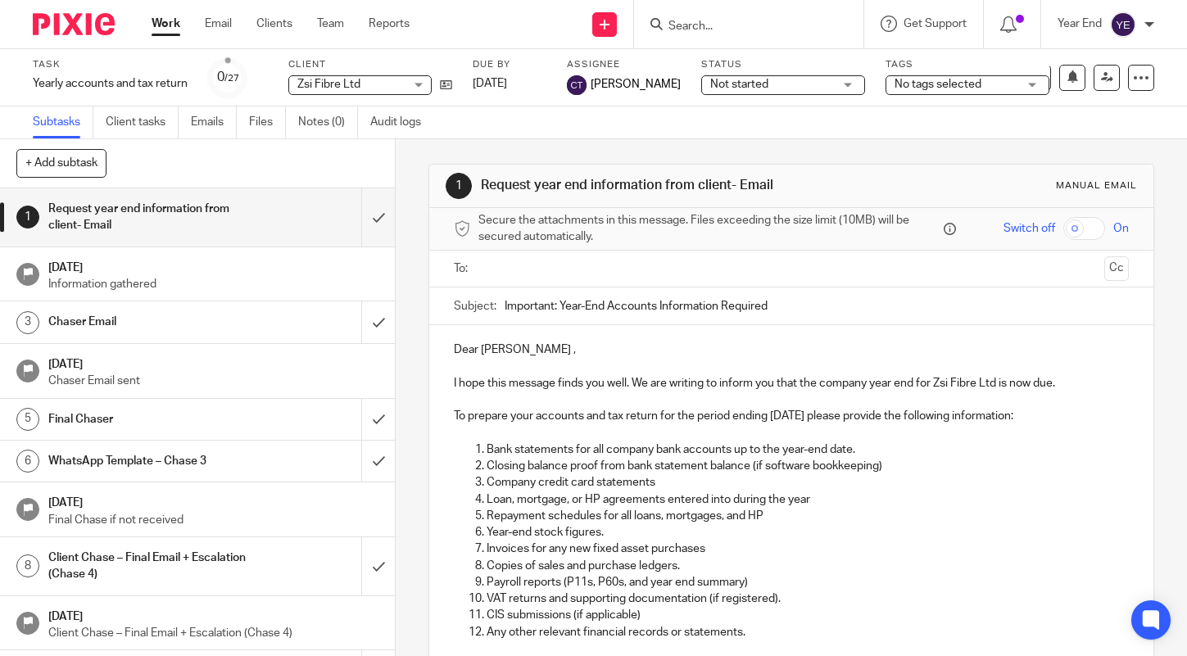 The width and height of the screenshot is (1187, 656). What do you see at coordinates (808, 549) in the screenshot?
I see `p: Invoices for any new fixed asset purchases` at bounding box center [808, 549].